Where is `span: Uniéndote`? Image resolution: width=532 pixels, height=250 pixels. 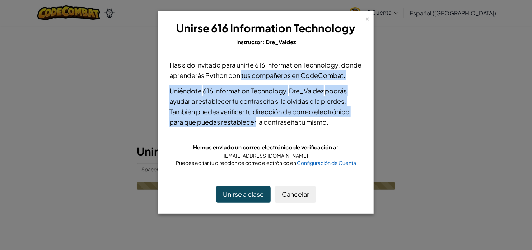
span: Uniéndote is located at coordinates (186, 90).